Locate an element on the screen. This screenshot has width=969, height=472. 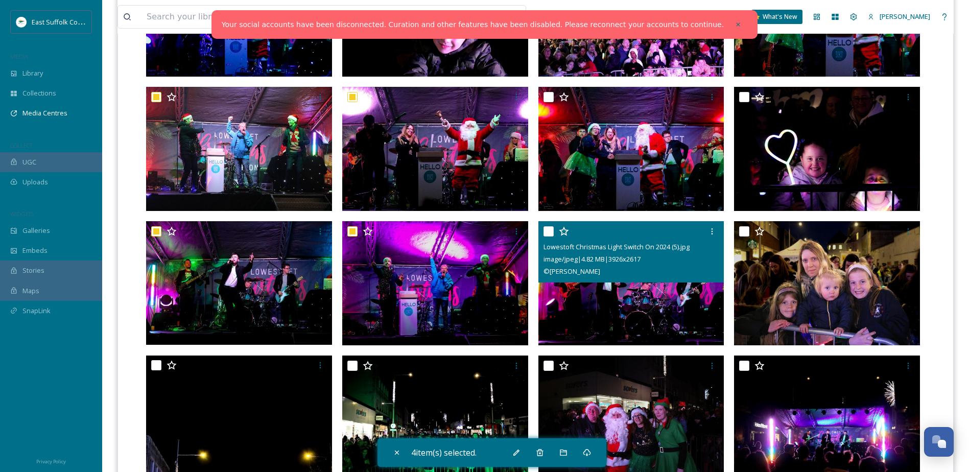
span: East Suffolk Council is located at coordinates (62, 21).